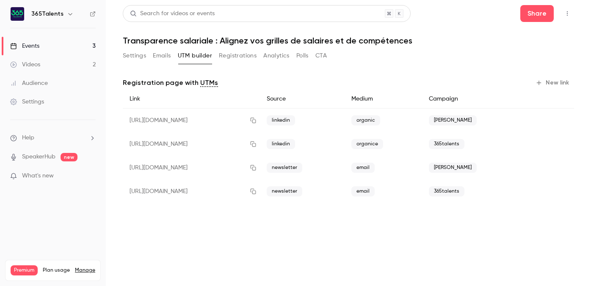 The width and height of the screenshot is (591, 286). Describe the element at coordinates (321, 56) in the screenshot. I see `button: CTA` at that location.